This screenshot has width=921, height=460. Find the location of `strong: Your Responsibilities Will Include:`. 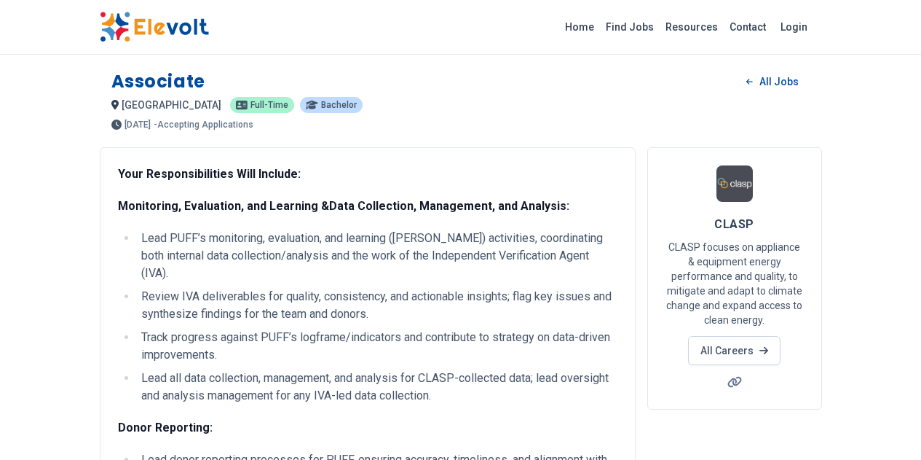

strong: Your Responsibilities Will Include: is located at coordinates (209, 173).